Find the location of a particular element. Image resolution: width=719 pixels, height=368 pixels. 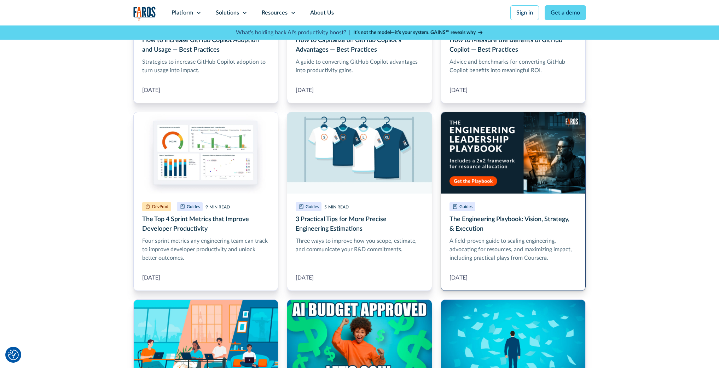

img: Revisit consent button is located at coordinates (13, 355).